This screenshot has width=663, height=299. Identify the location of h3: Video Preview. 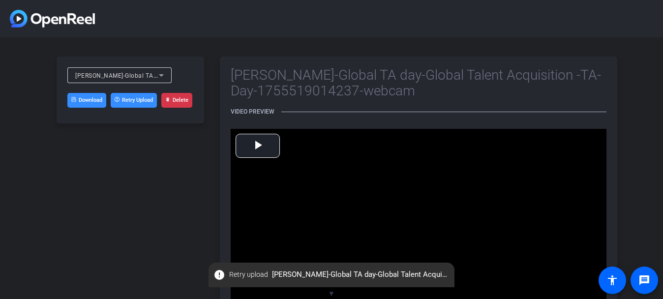
(419, 112).